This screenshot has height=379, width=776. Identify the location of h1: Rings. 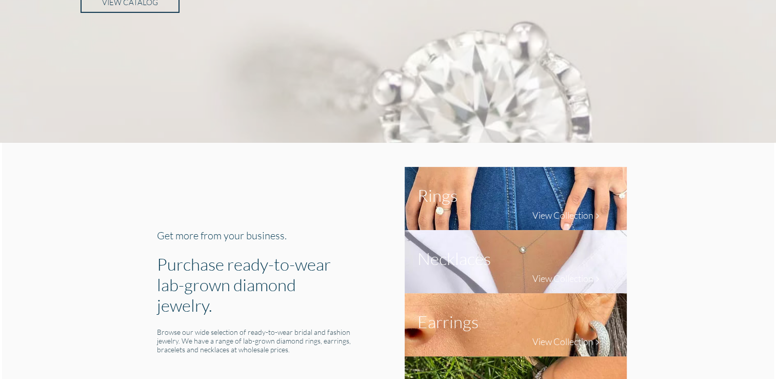
(437, 195).